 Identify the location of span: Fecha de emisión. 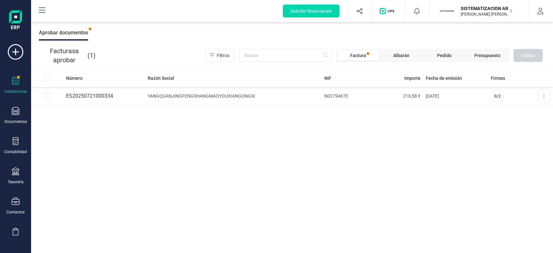
(444, 78).